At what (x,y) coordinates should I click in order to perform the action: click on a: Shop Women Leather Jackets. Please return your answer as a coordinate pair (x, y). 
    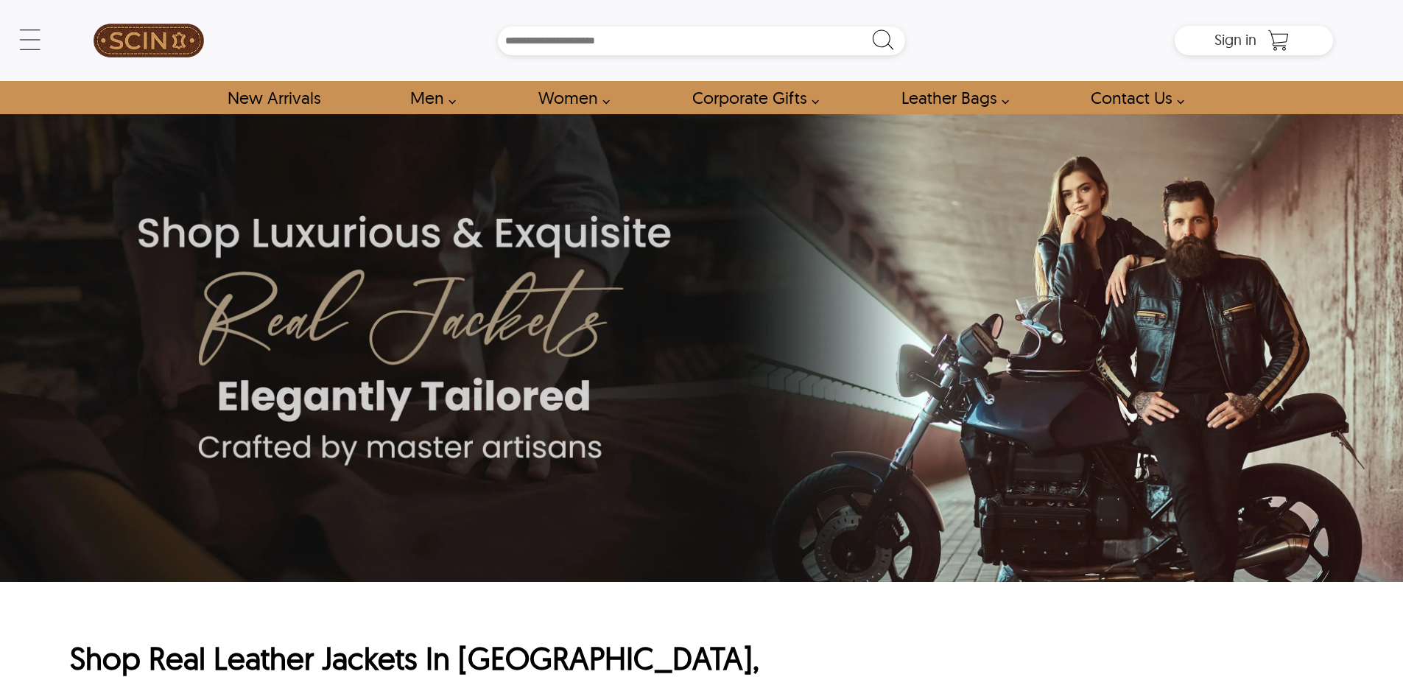
    Looking at the image, I should click on (569, 97).